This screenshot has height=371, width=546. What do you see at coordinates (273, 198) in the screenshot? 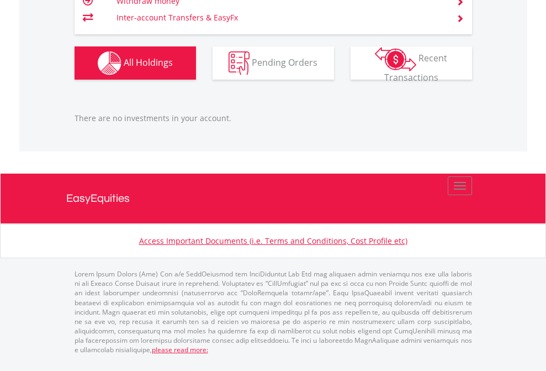
I see `div: EasyEquities` at bounding box center [273, 198].